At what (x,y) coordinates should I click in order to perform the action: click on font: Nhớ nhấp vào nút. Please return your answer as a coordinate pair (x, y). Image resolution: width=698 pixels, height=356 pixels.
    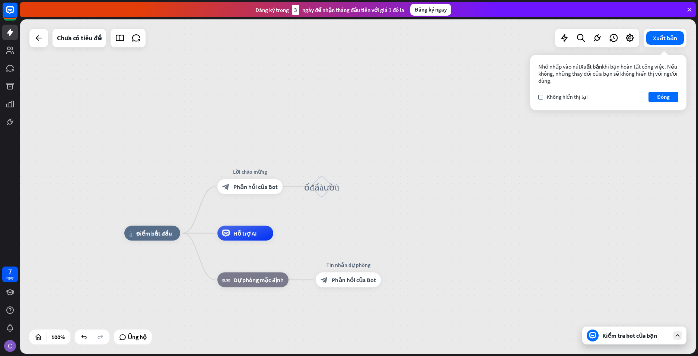
    Looking at the image, I should click on (559, 66).